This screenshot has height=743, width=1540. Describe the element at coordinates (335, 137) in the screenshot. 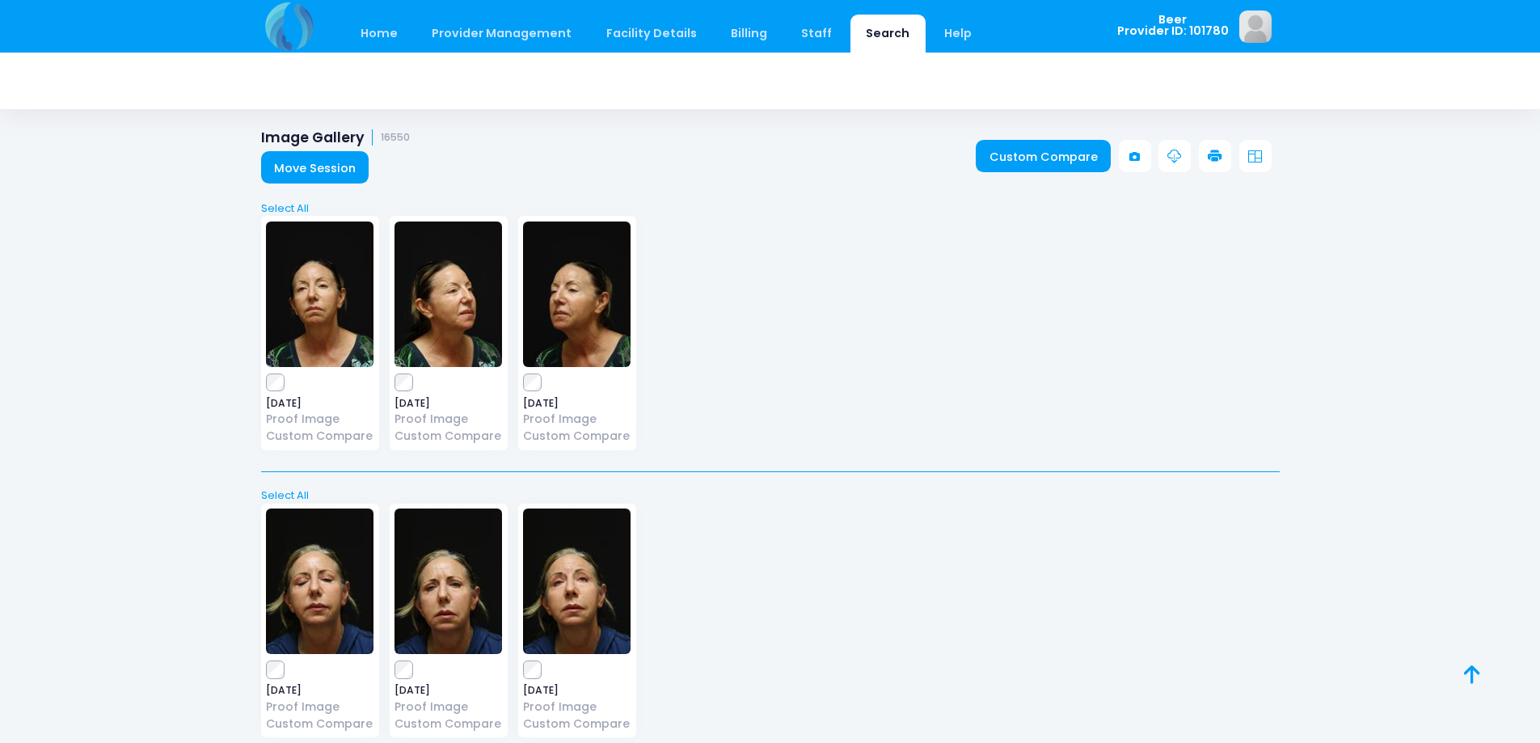

I see `h1: Image Gallery` at that location.